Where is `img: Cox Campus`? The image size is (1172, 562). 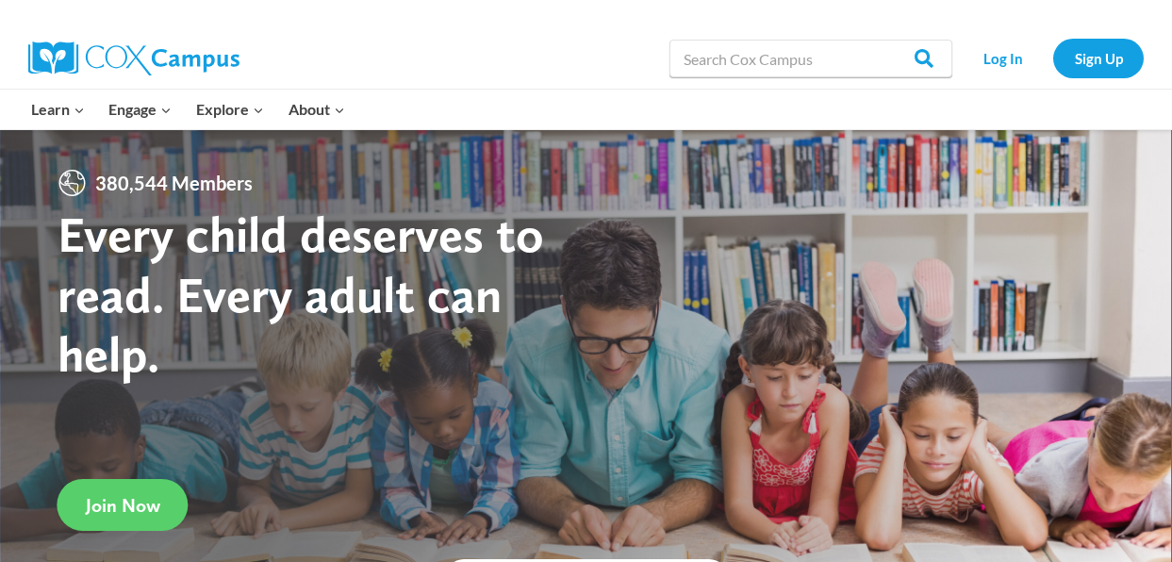 img: Cox Campus is located at coordinates (134, 58).